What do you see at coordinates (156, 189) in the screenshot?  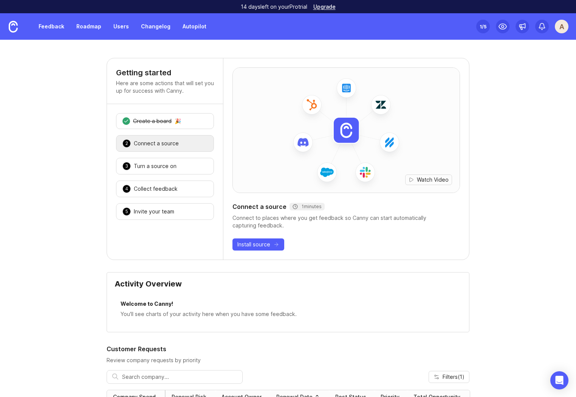 I see `div: Collect feedback` at bounding box center [156, 189].